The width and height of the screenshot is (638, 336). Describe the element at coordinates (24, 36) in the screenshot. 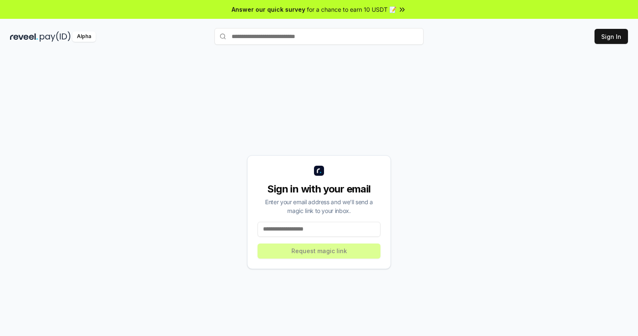

I see `img: reveel_dark` at that location.